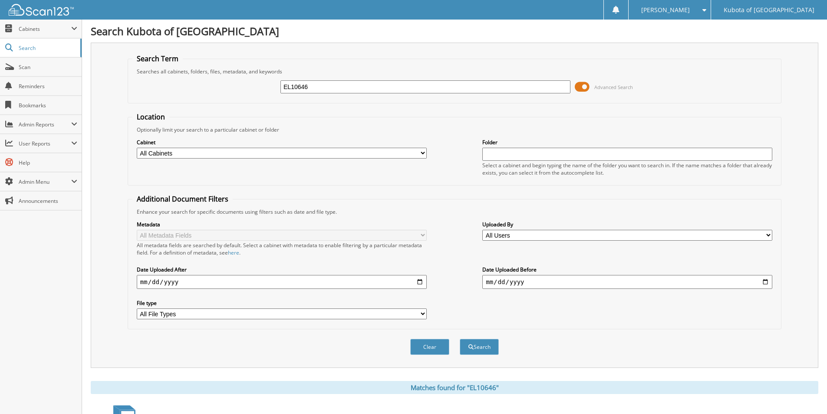 This screenshot has width=827, height=414. I want to click on span: Reminders, so click(48, 86).